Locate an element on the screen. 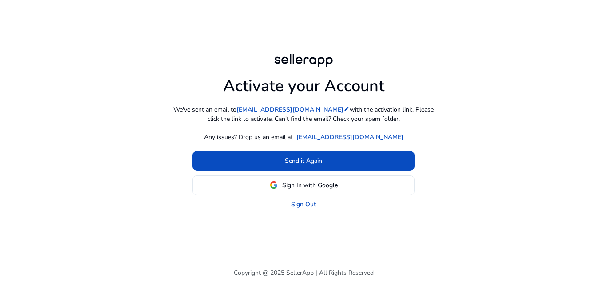  button: Sign In with Google is located at coordinates (304, 185).